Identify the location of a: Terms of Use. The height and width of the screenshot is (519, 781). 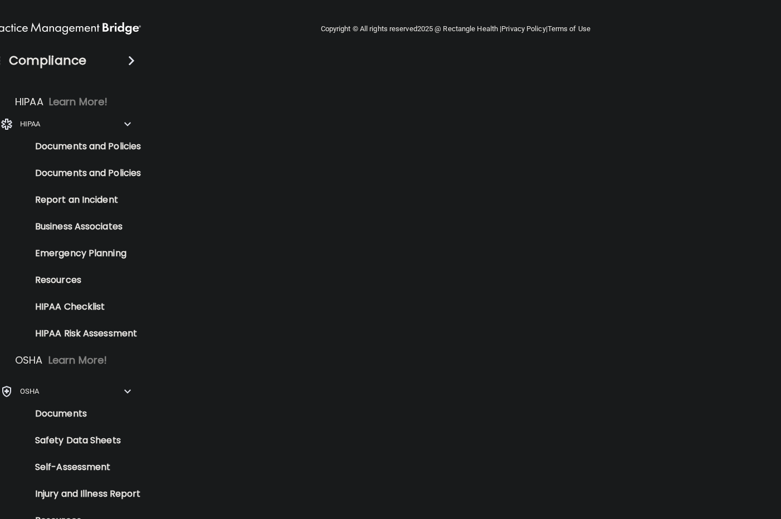
(569, 28).